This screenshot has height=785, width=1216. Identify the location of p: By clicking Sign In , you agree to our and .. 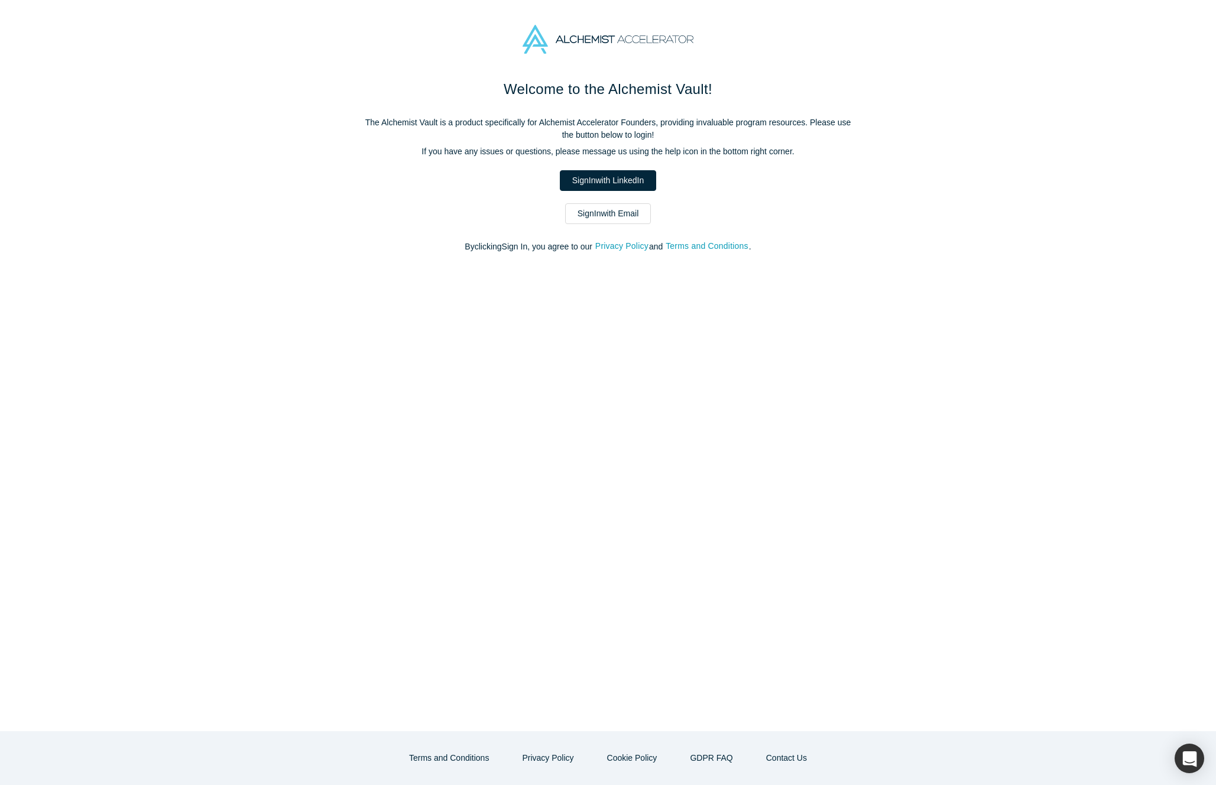
(608, 247).